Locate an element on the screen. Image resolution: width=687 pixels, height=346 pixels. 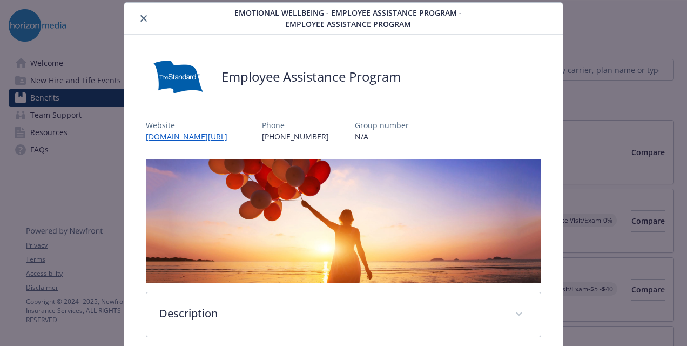
p: N/A is located at coordinates (382, 136).